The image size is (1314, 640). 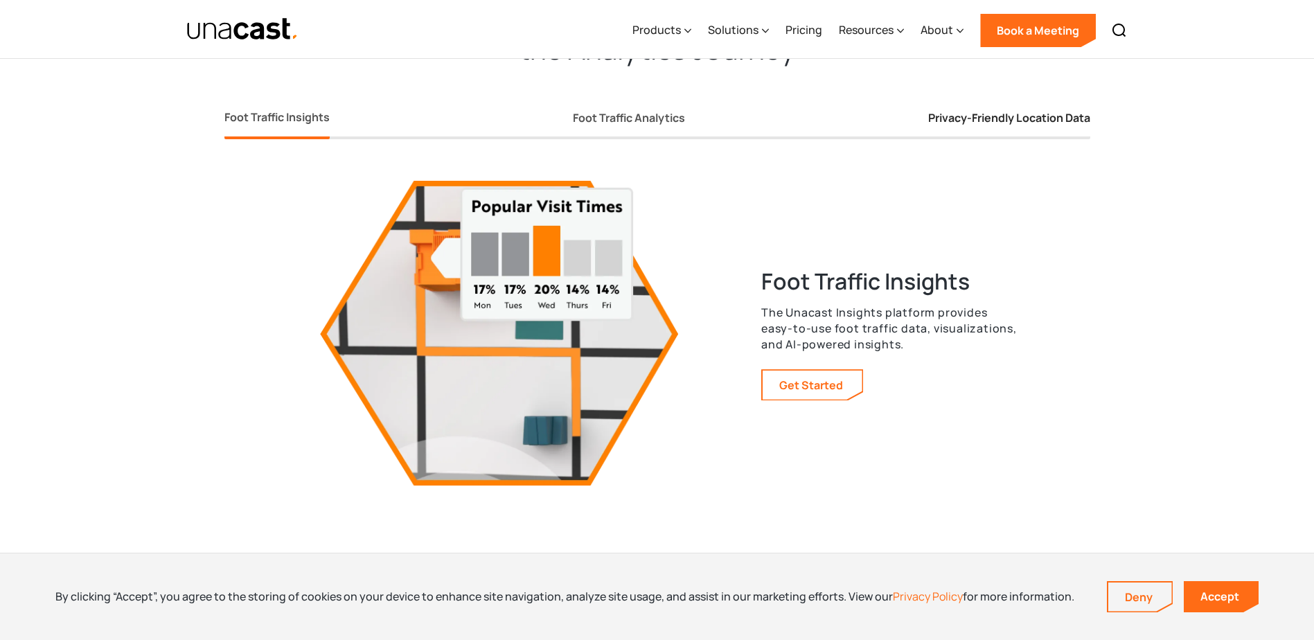 I want to click on div: By clicking “Accept”, you agree to the storing of cookies on your device to enhance site navigati..., so click(x=565, y=596).